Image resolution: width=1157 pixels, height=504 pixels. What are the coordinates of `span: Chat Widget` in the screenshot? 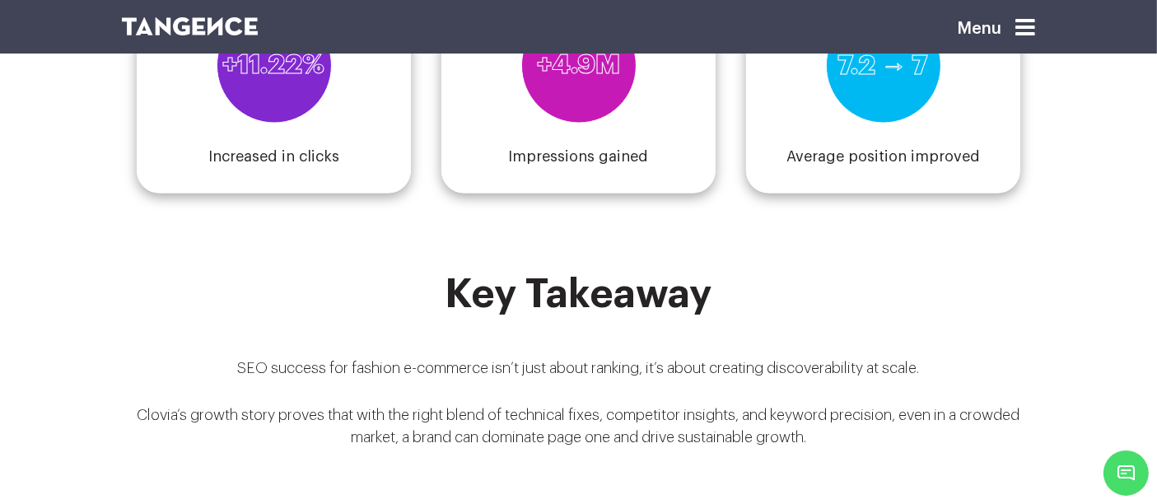 It's located at (1126, 473).